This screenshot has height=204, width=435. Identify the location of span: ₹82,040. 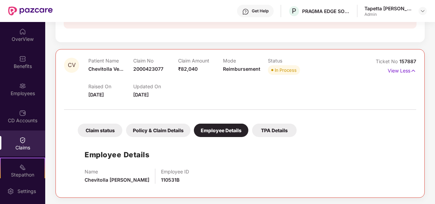
(188, 69).